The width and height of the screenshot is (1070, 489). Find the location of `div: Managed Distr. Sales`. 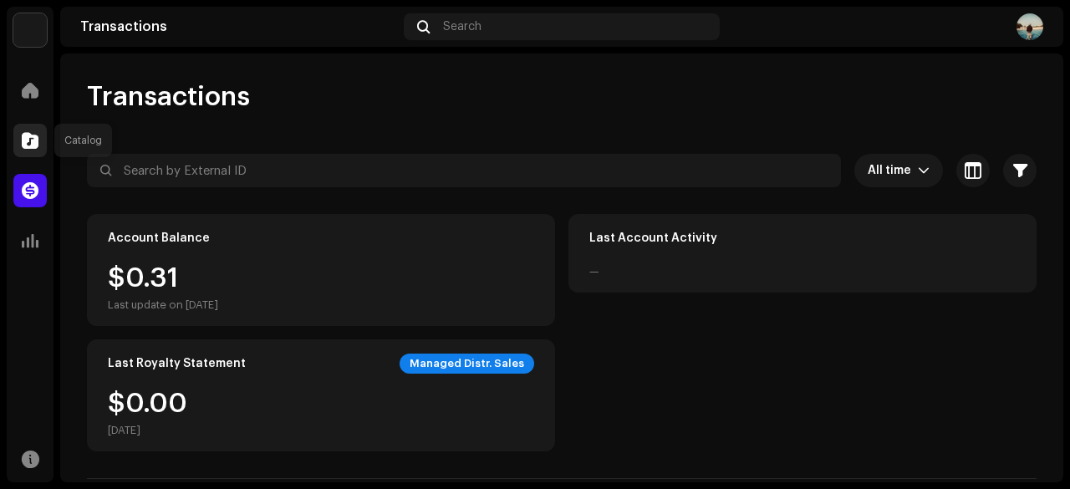

div: Managed Distr. Sales is located at coordinates (467, 364).